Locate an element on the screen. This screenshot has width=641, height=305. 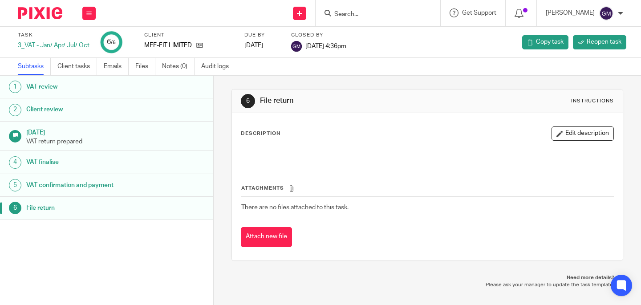
a: Audit logs is located at coordinates (218, 66).